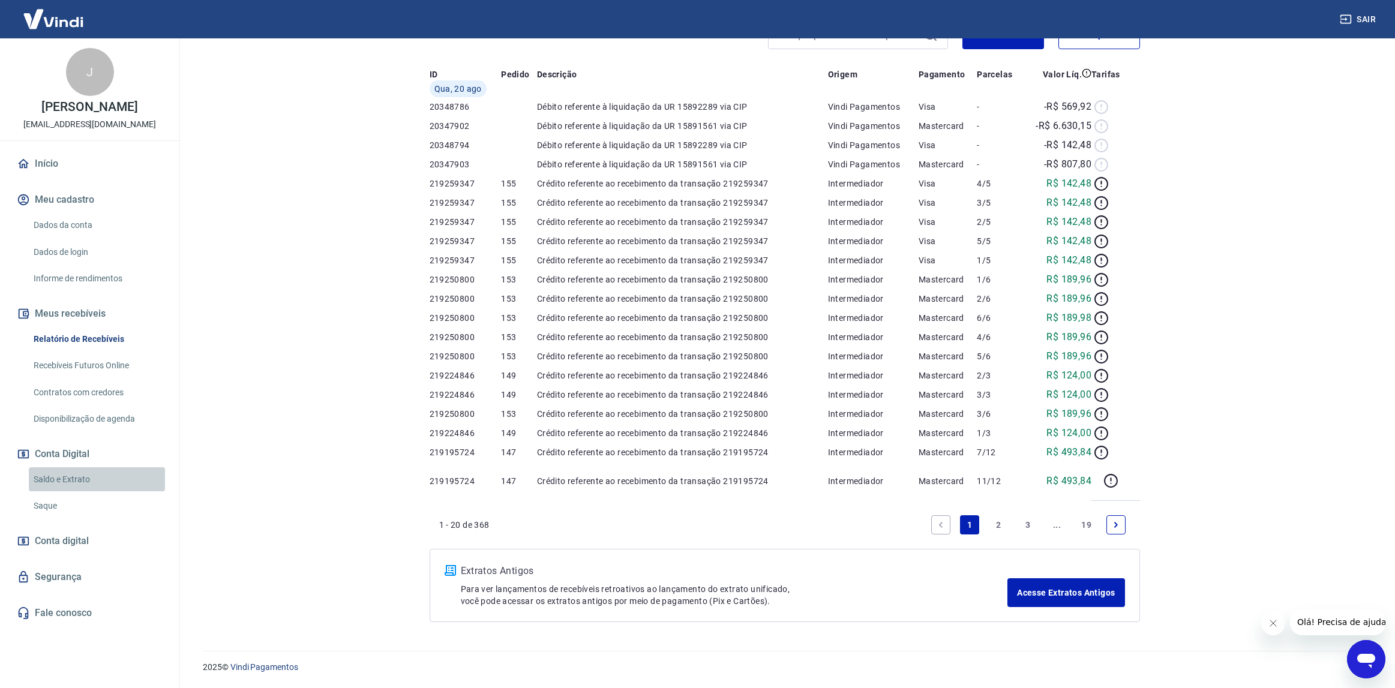  Describe the element at coordinates (999, 525) in the screenshot. I see `a: Page 2` at that location.